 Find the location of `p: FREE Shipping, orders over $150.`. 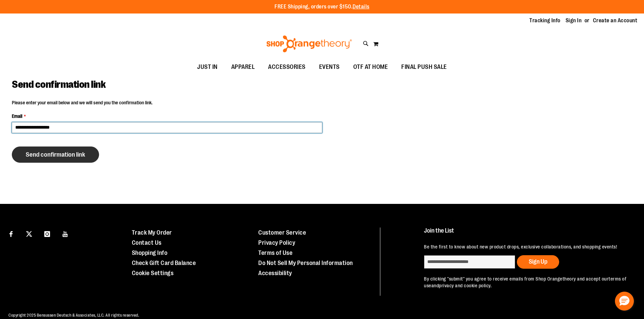

p: FREE Shipping, orders over $150. is located at coordinates (322, 7).